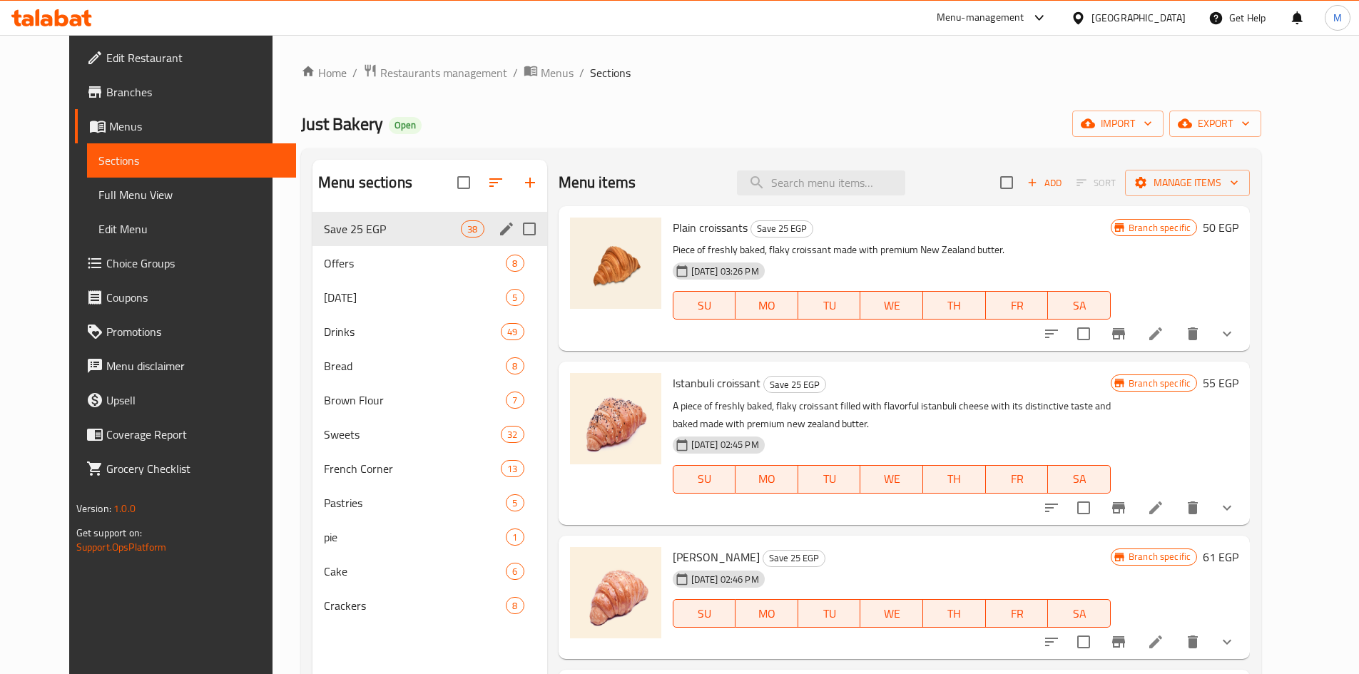 The height and width of the screenshot is (674, 1359). I want to click on span: Just Bakery, so click(342, 123).